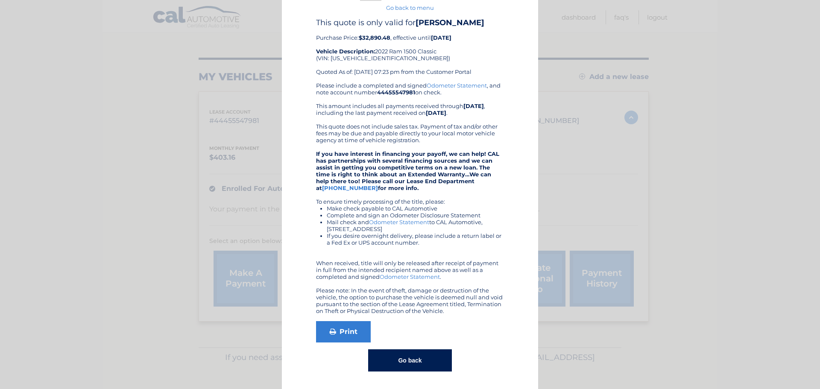  What do you see at coordinates (375, 38) in the screenshot?
I see `b: $32,890.48` at bounding box center [375, 38].